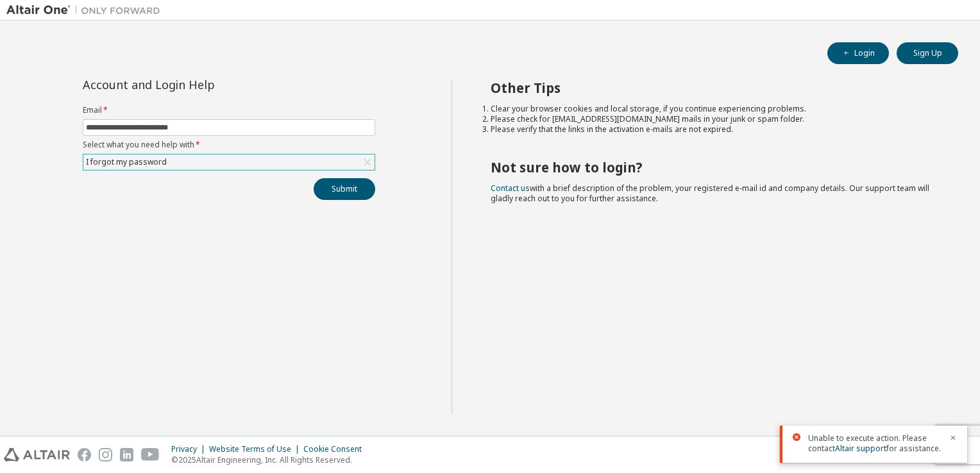  I want to click on div: Privacy, so click(190, 450).